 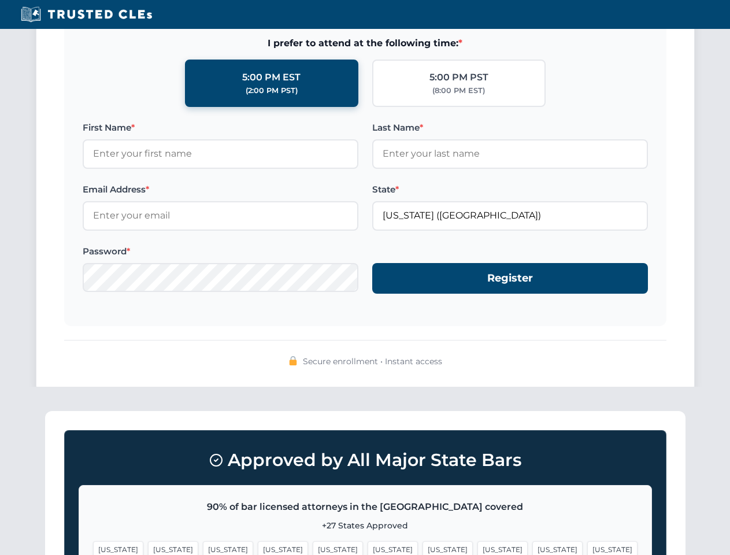 I want to click on span: I prefer to attend at the following time:, so click(x=365, y=43).